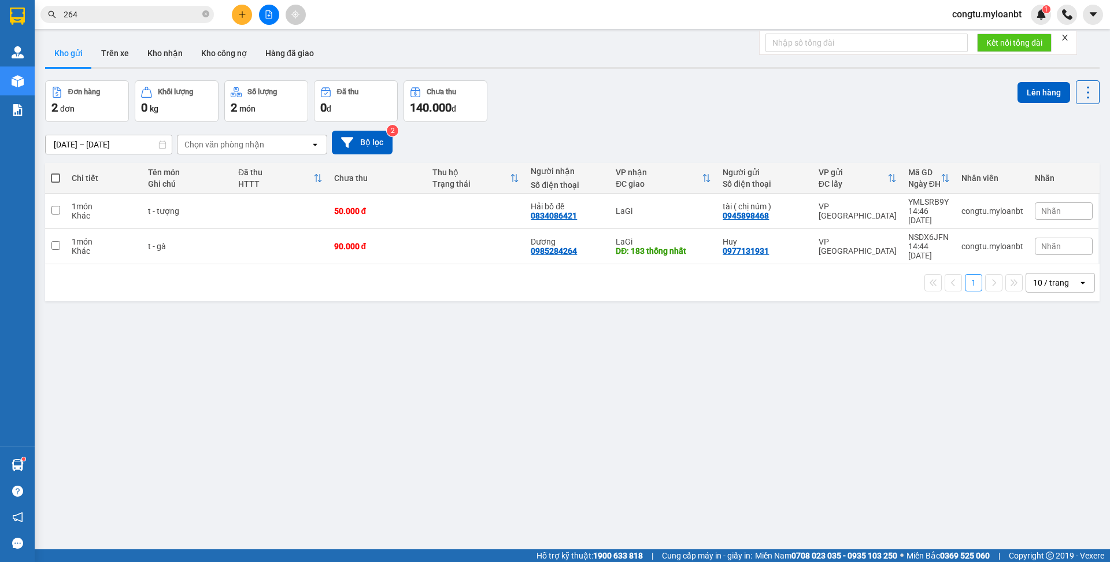  Describe the element at coordinates (296, 14) in the screenshot. I see `button: aim` at that location.